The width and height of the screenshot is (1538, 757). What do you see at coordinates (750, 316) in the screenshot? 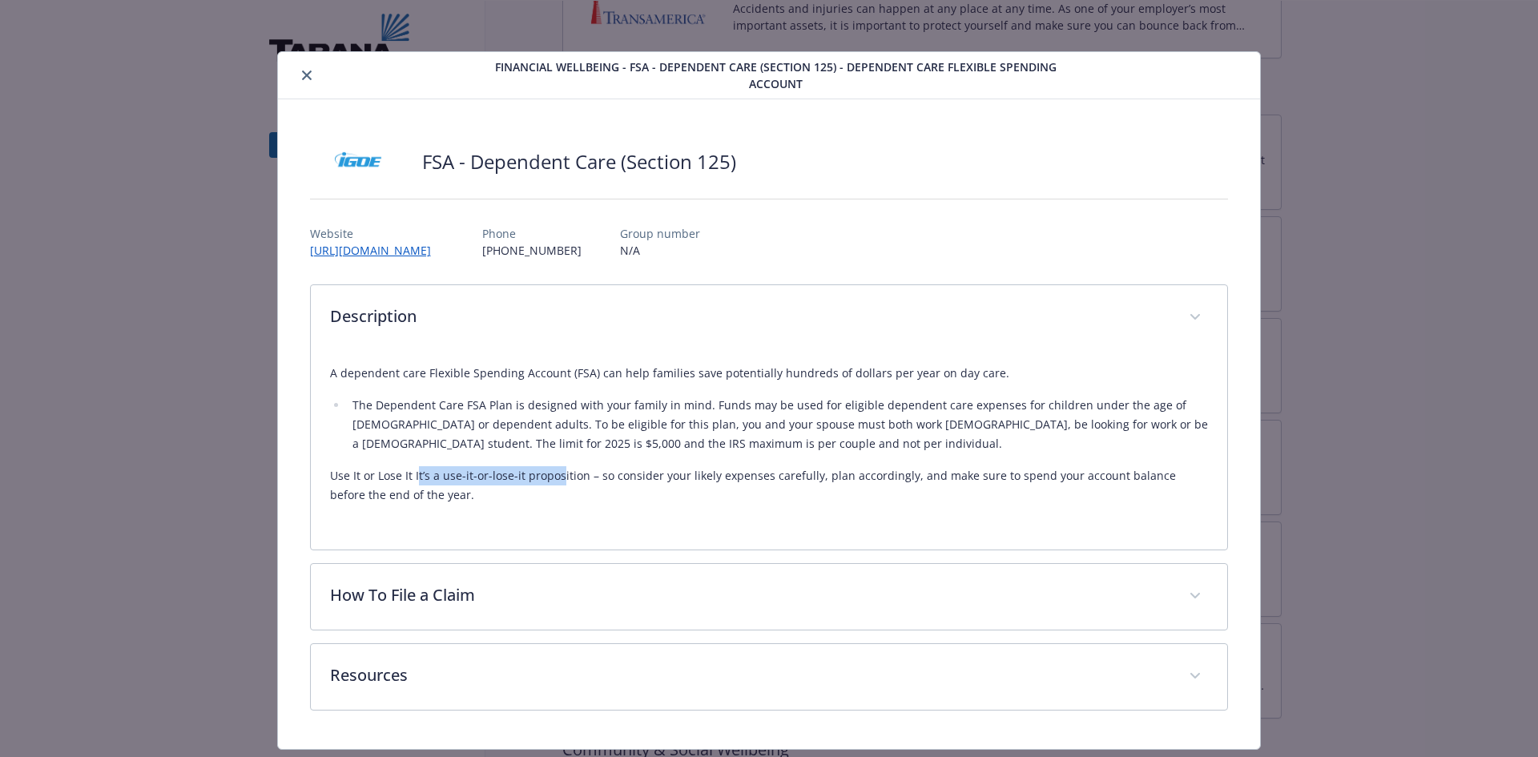
I see `p: Description` at bounding box center [750, 316].